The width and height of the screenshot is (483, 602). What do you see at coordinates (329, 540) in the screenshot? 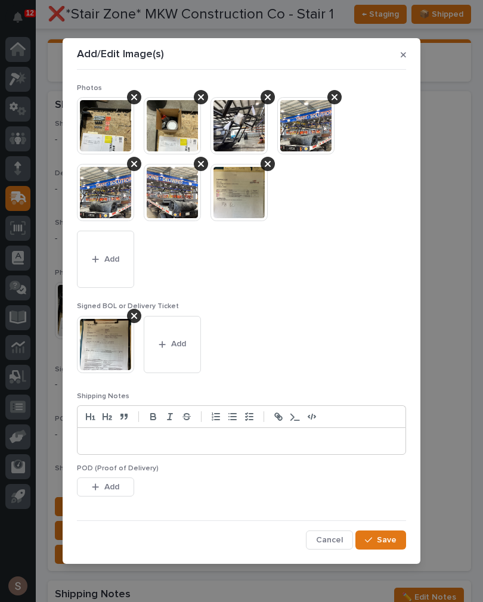
I see `button: Cancel` at bounding box center [329, 540].